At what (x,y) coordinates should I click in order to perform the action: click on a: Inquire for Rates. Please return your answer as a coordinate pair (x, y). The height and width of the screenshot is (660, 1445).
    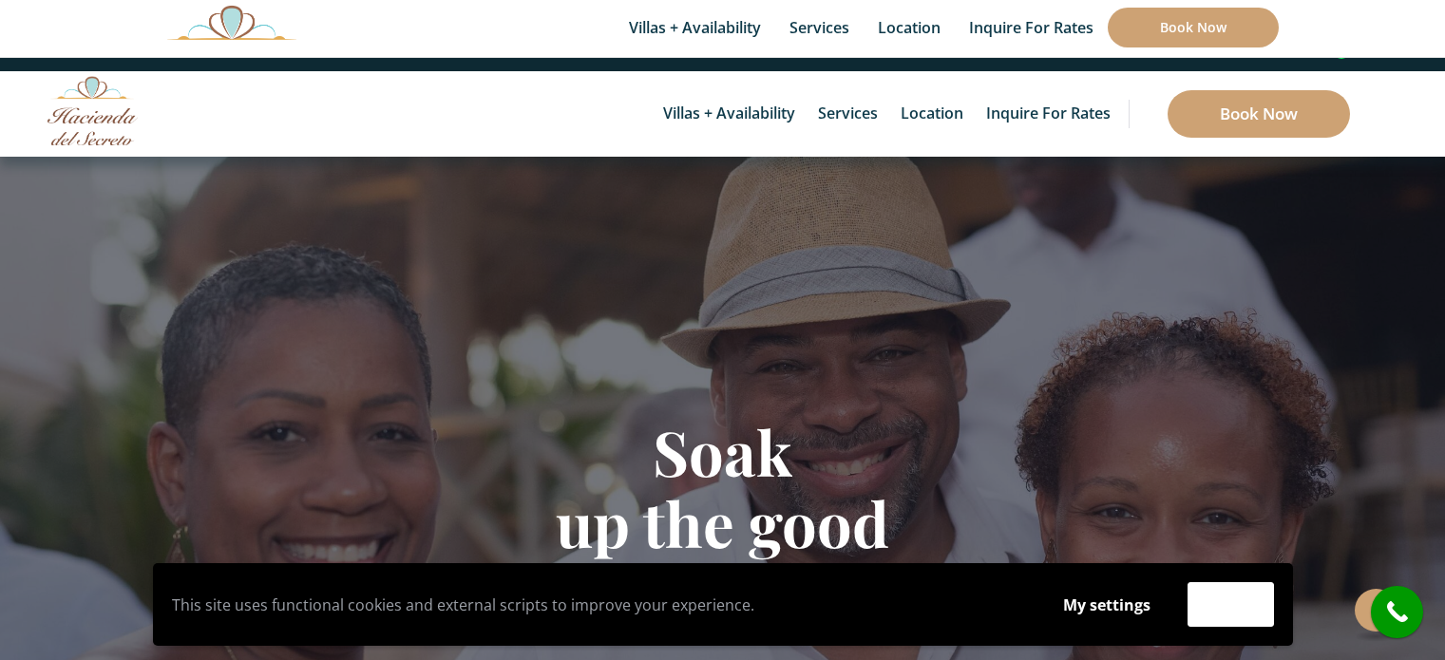
    Looking at the image, I should click on (1048, 114).